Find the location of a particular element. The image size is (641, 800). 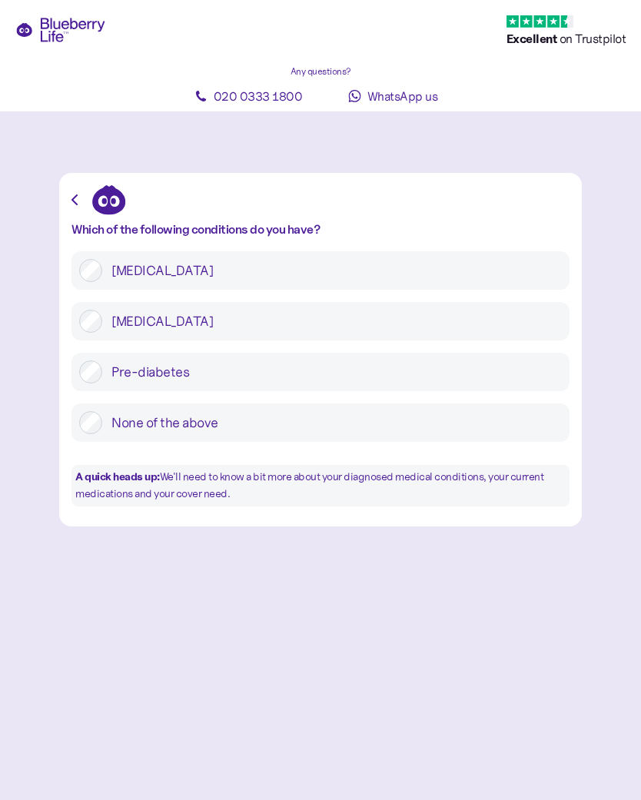

span: 020 0333 1800 is located at coordinates (258, 96).